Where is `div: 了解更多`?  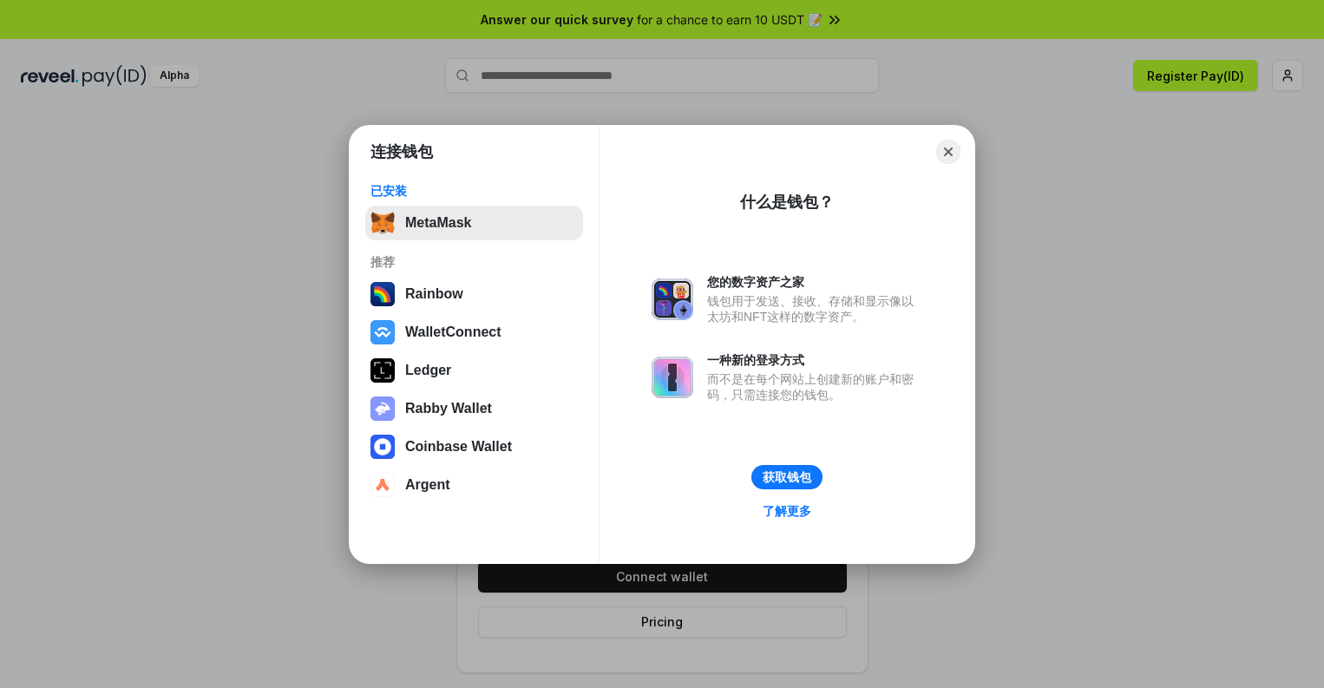
div: 了解更多 is located at coordinates (787, 511).